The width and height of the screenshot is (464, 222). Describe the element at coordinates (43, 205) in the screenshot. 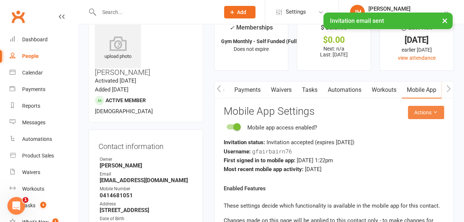

I see `span: 4` at that location.